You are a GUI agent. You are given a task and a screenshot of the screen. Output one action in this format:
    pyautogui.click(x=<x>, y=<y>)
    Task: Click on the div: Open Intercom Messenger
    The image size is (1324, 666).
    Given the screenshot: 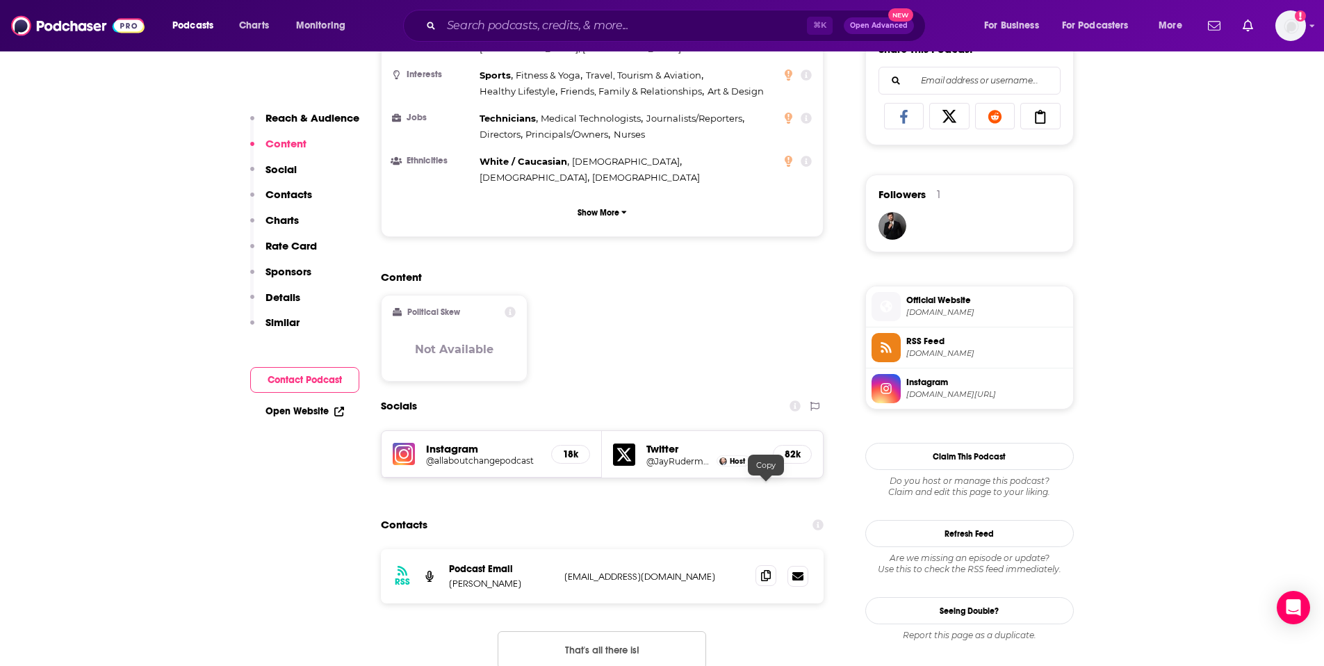 What is the action you would take?
    pyautogui.click(x=1293, y=607)
    